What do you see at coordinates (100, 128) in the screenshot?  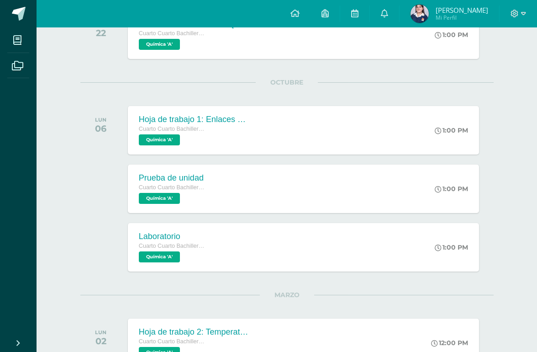 I see `div: 06` at bounding box center [100, 128].